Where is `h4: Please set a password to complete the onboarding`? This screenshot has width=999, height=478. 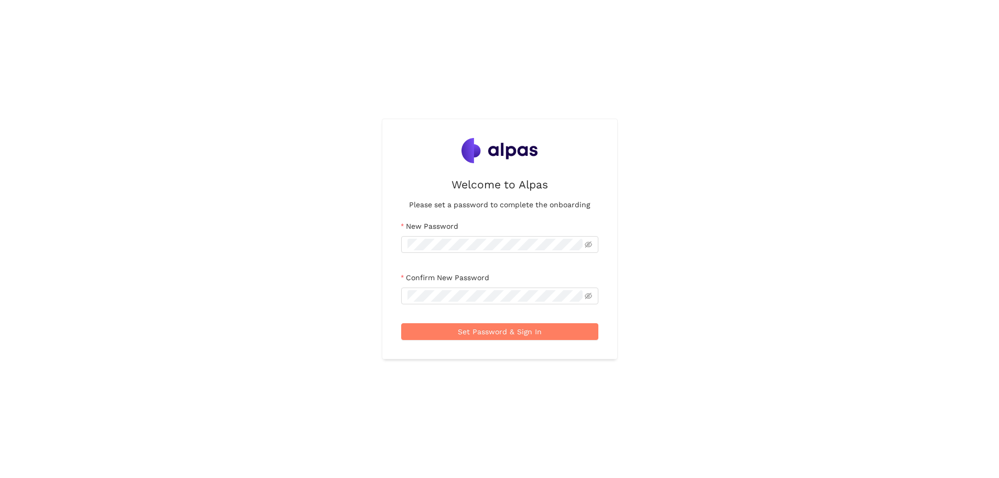
h4: Please set a password to complete the onboarding is located at coordinates (499, 204).